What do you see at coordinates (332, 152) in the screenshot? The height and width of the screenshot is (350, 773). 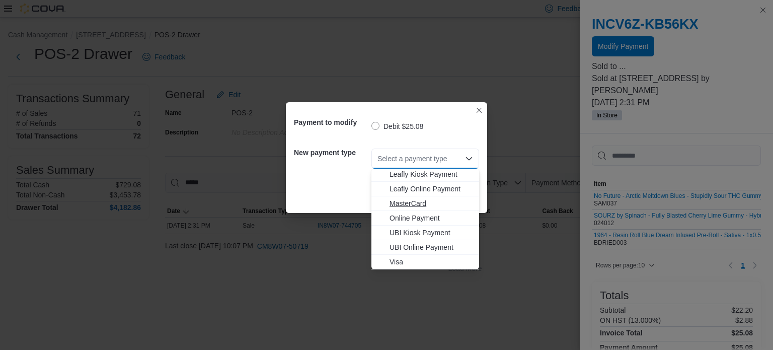 I see `h5: New payment type` at bounding box center [332, 152].